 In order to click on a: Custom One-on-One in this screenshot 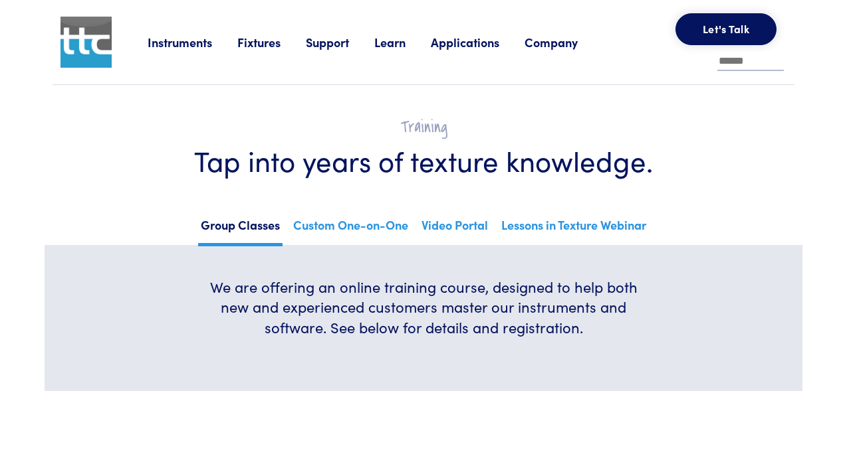, I will do `click(350, 229)`.